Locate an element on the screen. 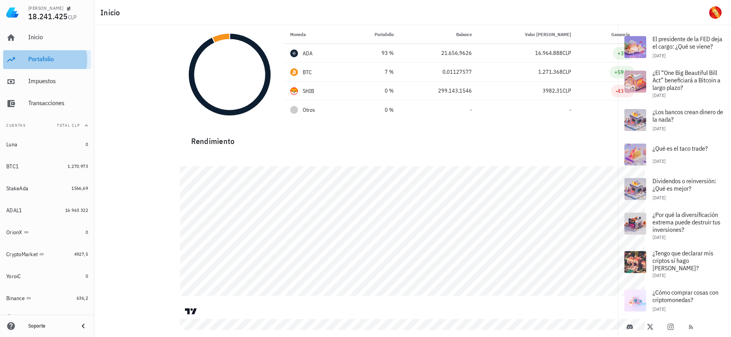 This screenshot has width=731, height=337. div: 21.656,9626 is located at coordinates (439, 53).